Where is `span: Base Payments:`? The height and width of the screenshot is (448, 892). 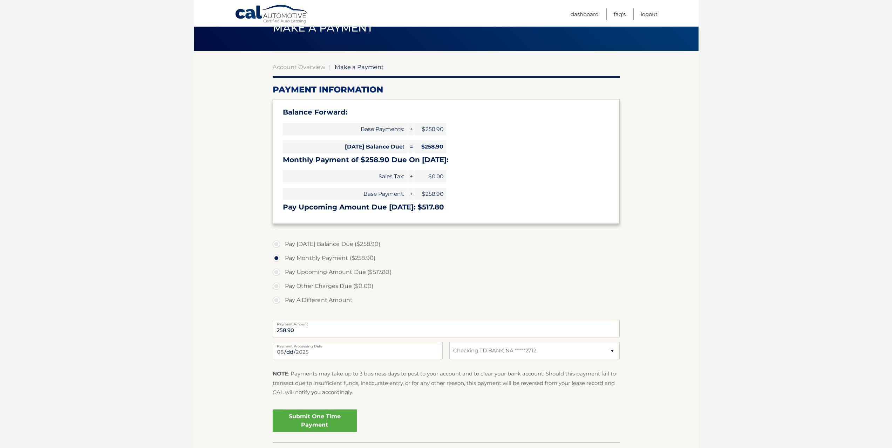
span: Base Payments: is located at coordinates (345, 129).